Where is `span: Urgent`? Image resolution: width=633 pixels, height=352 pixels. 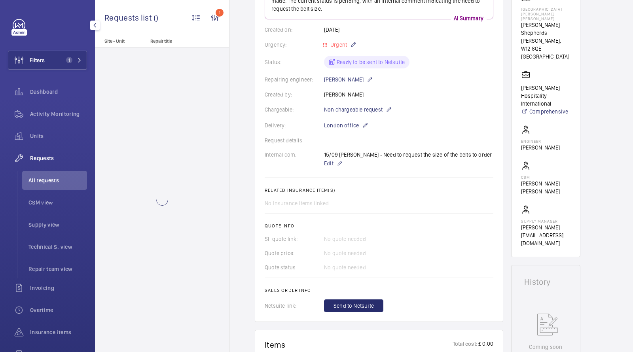 span: Urgent is located at coordinates (338, 45).